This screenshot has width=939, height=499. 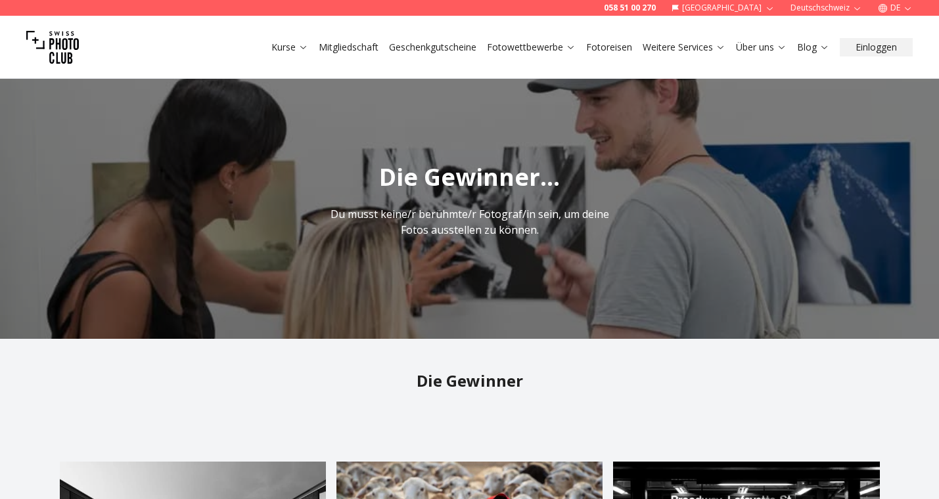 What do you see at coordinates (531, 47) in the screenshot?
I see `a: Fotowettbewerbe` at bounding box center [531, 47].